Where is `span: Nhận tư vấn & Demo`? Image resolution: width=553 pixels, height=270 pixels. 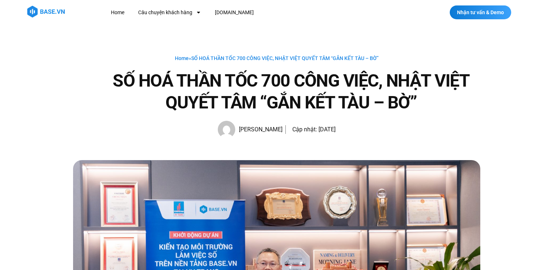 span: Nhận tư vấn & Demo is located at coordinates (480, 12).